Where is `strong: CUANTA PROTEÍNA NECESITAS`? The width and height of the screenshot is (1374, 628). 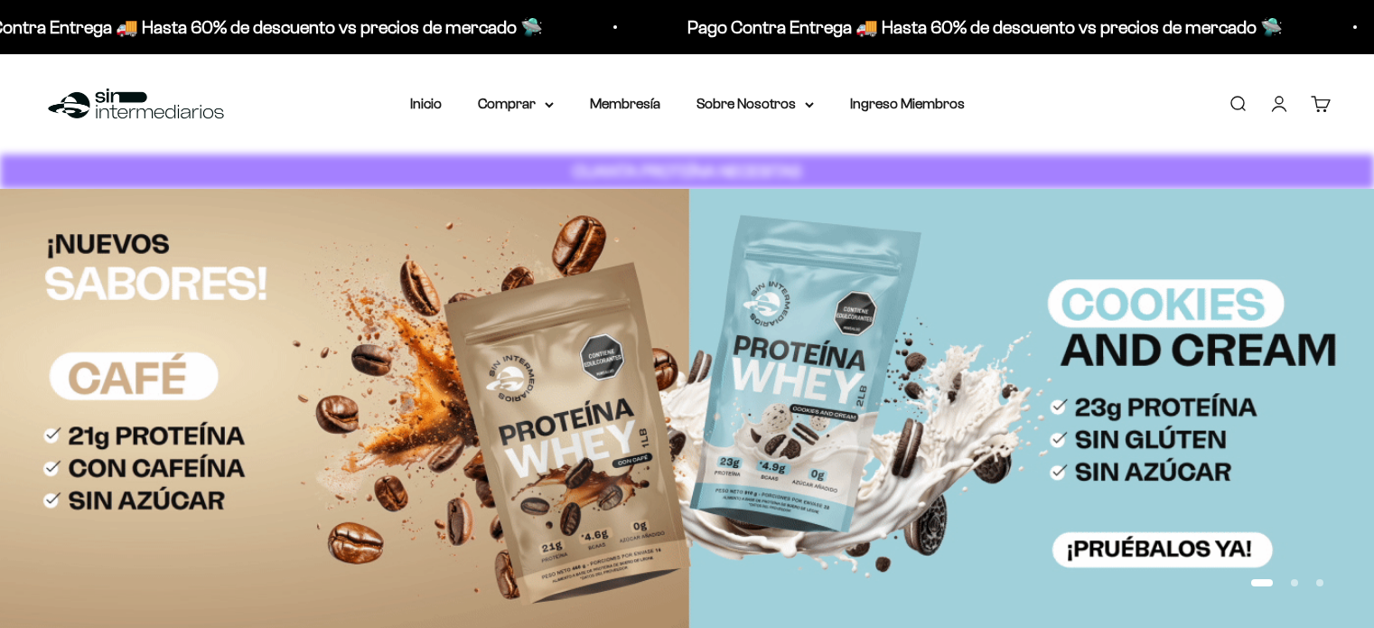 strong: CUANTA PROTEÍNA NECESITAS is located at coordinates (687, 171).